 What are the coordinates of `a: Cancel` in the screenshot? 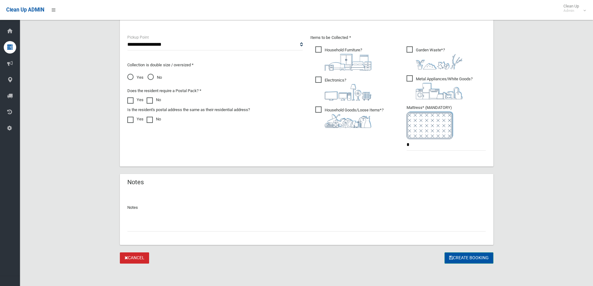 It's located at (134, 258).